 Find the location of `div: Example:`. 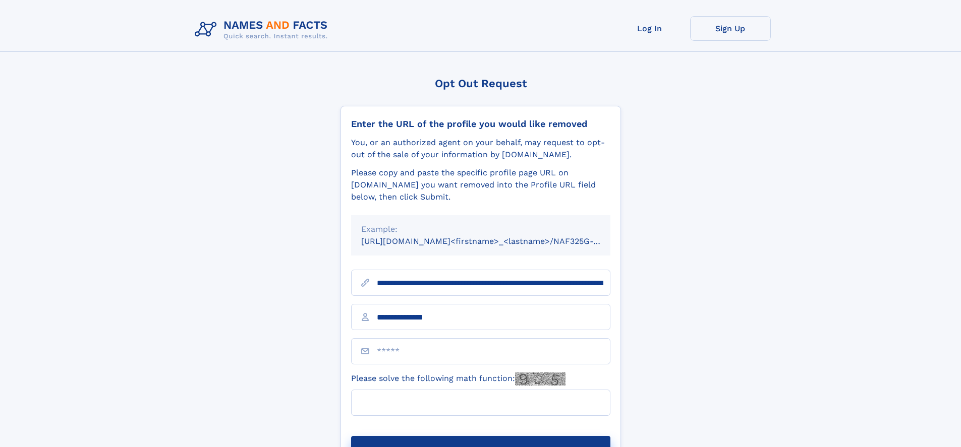

div: Example: is located at coordinates (481, 230).